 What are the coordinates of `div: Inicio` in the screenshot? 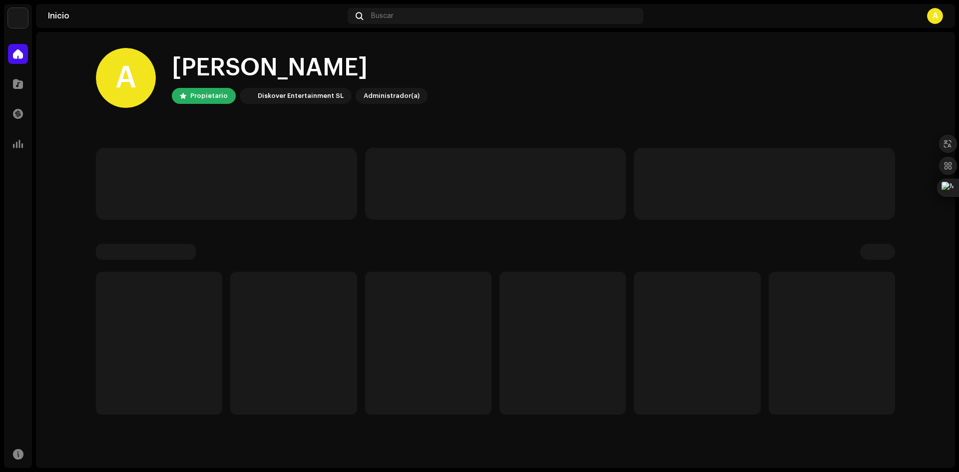 It's located at (196, 16).